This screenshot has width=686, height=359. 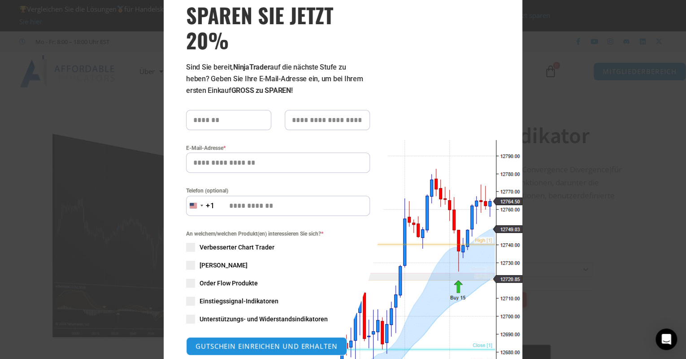 I want to click on font: E-Mail-Adresse, so click(x=204, y=148).